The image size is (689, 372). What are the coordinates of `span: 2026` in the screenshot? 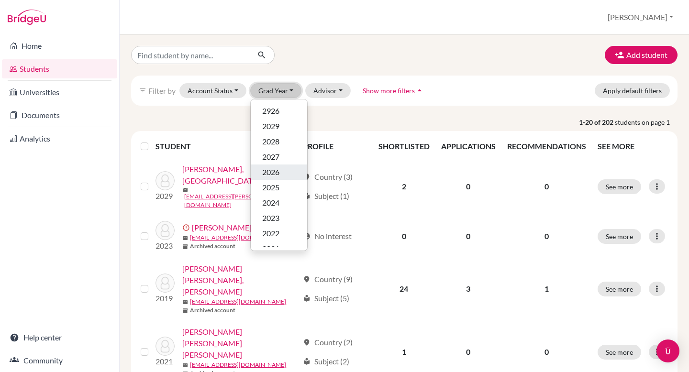 It's located at (271, 172).